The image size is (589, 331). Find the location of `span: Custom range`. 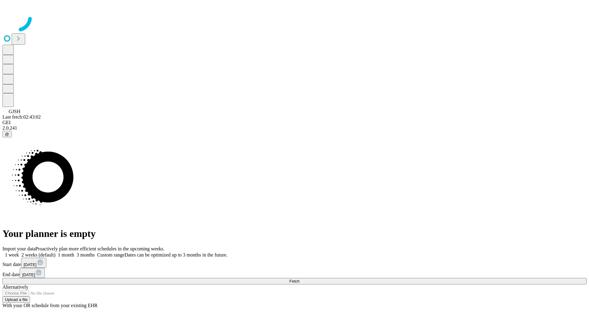

span: Custom range is located at coordinates (111, 255).